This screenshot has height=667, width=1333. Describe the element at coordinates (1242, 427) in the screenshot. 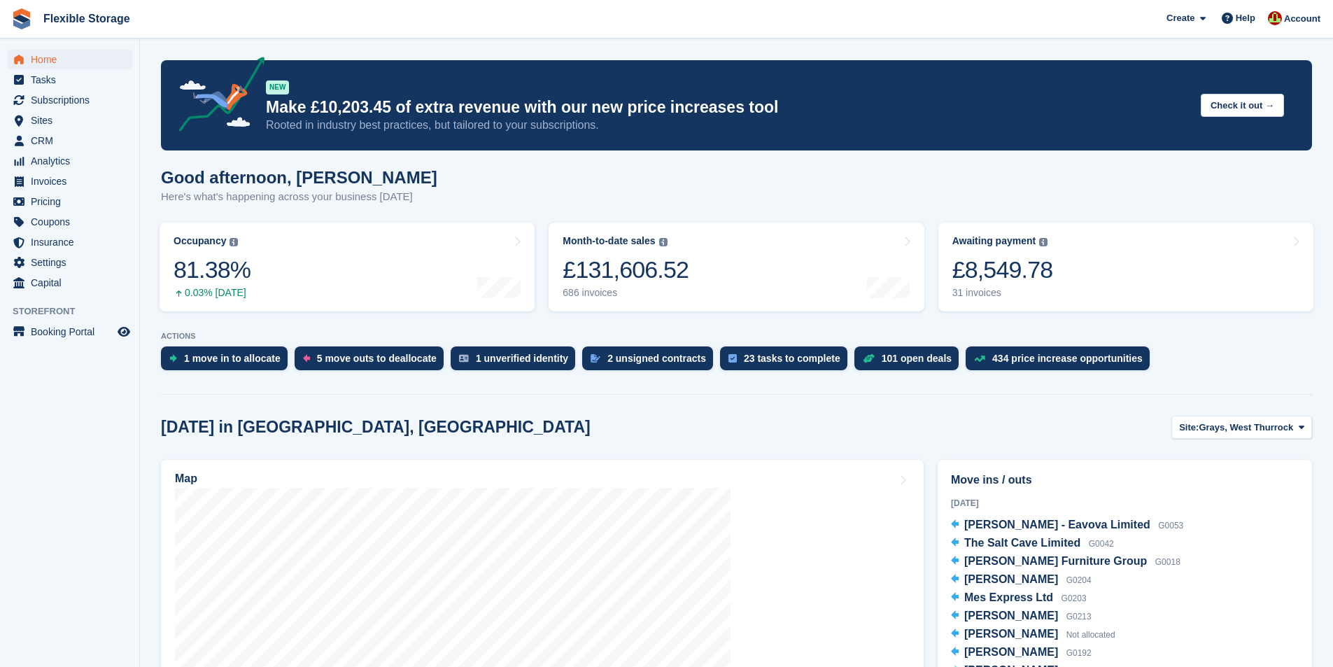

I see `button: Site: Grays, West Thurrock` at that location.